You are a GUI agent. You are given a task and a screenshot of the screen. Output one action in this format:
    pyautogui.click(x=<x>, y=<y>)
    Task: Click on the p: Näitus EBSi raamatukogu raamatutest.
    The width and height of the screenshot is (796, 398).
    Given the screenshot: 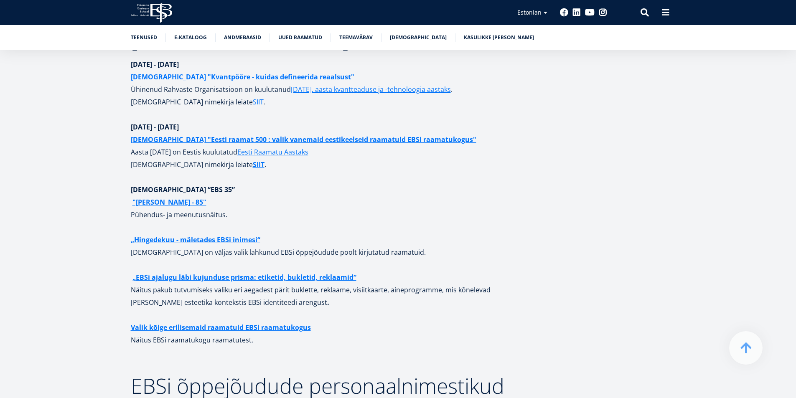 What is the action you would take?
    pyautogui.click(x=329, y=334)
    